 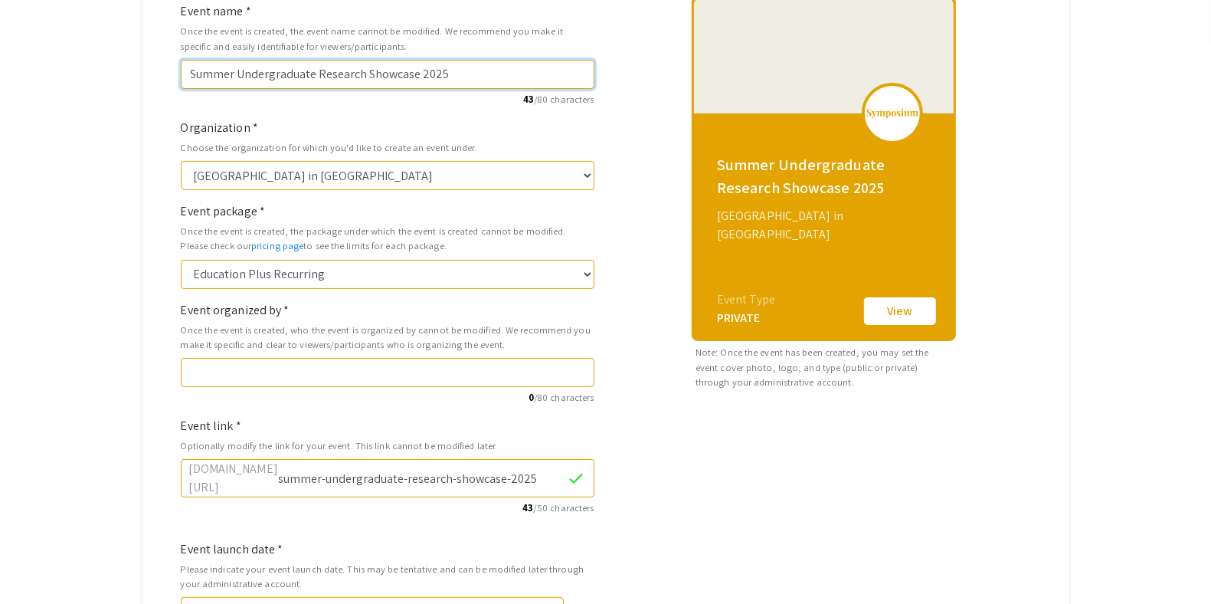 I want to click on mat-icon: check, so click(x=577, y=478).